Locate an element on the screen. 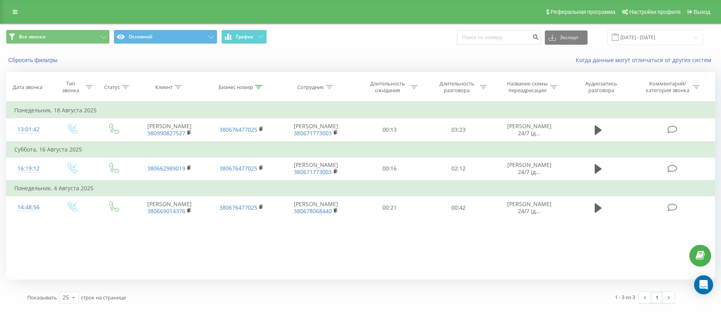  div: Бизнес номер is located at coordinates (235, 87).